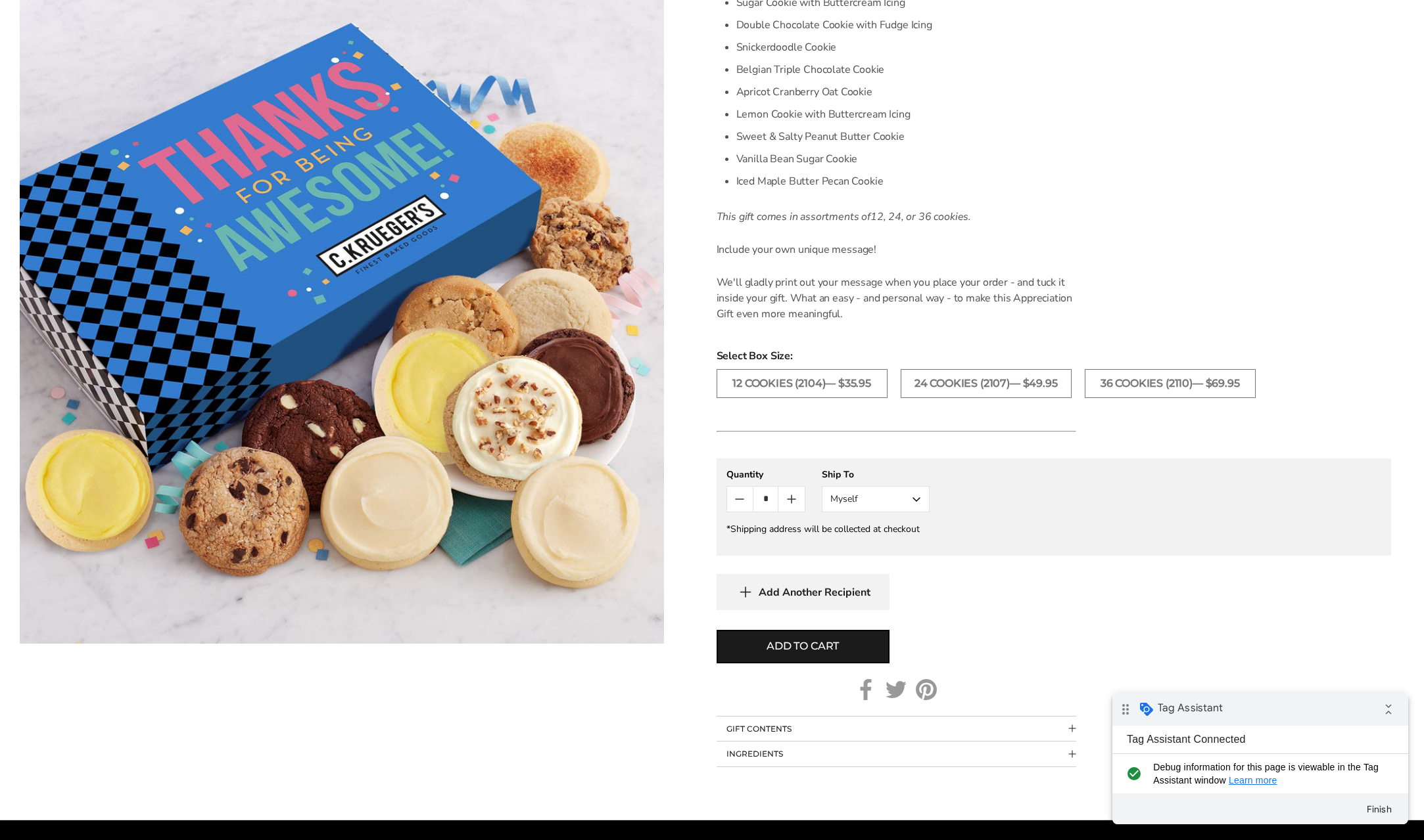  Describe the element at coordinates (906, 181) in the screenshot. I see `li: Iced Maple Butter Pecan Cookie` at that location.